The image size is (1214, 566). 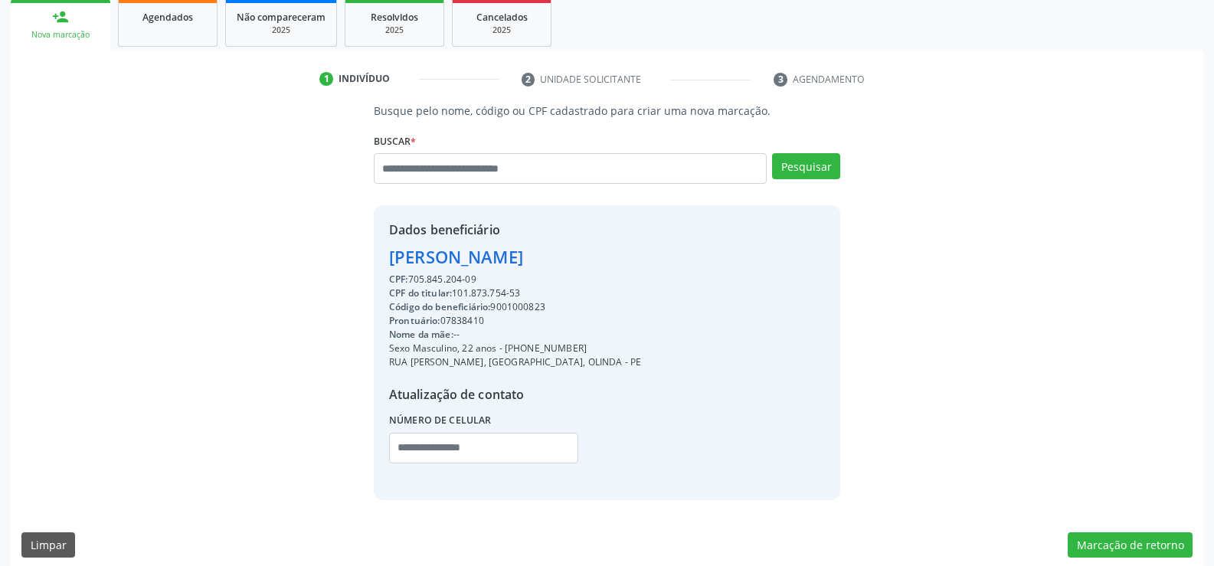 What do you see at coordinates (61, 34) in the screenshot?
I see `div: Nova marcação` at bounding box center [61, 34].